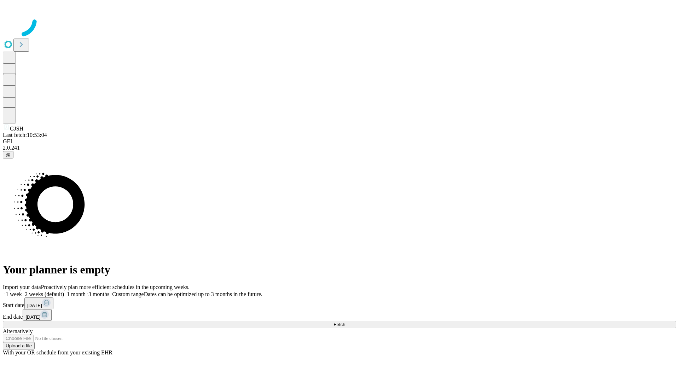 The width and height of the screenshot is (679, 382). Describe the element at coordinates (340, 303) in the screenshot. I see `div: Start date` at that location.